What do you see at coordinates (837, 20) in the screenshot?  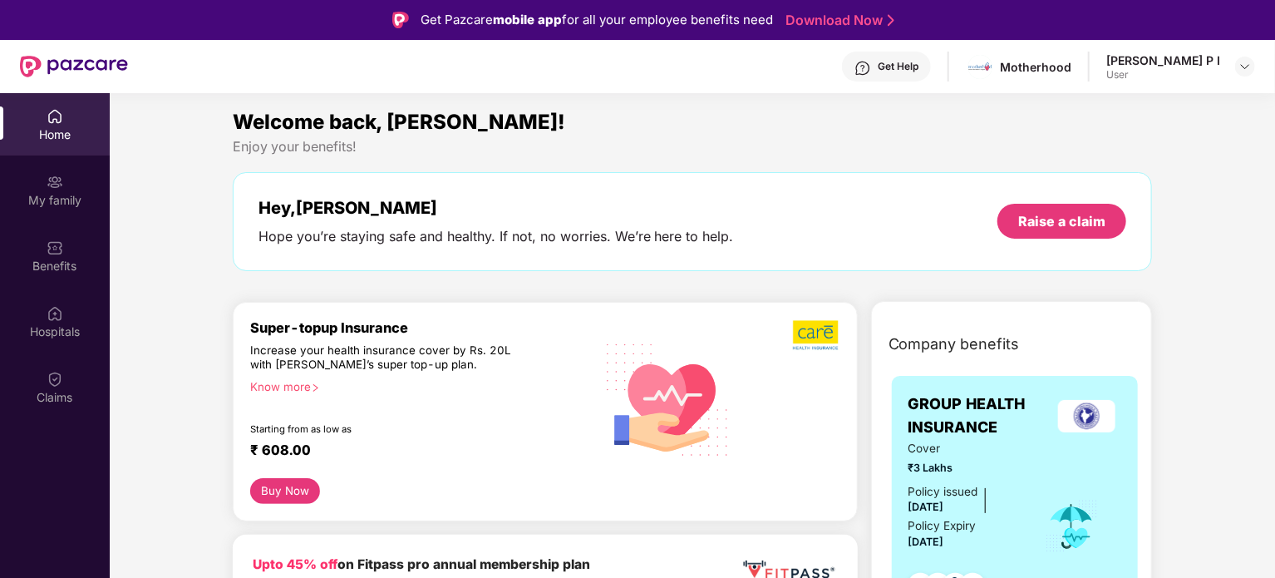 I see `a: Download Now` at bounding box center [837, 20].